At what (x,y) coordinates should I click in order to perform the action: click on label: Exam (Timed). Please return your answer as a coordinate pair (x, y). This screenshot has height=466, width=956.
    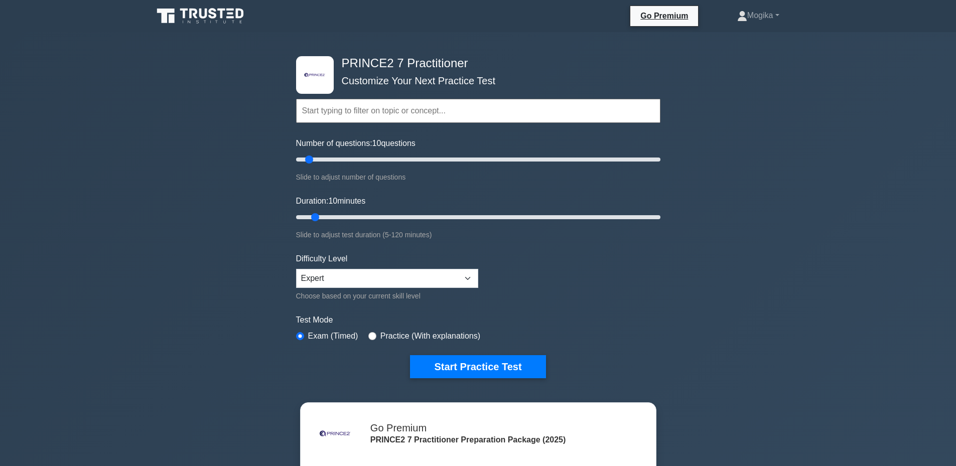
    Looking at the image, I should click on (333, 336).